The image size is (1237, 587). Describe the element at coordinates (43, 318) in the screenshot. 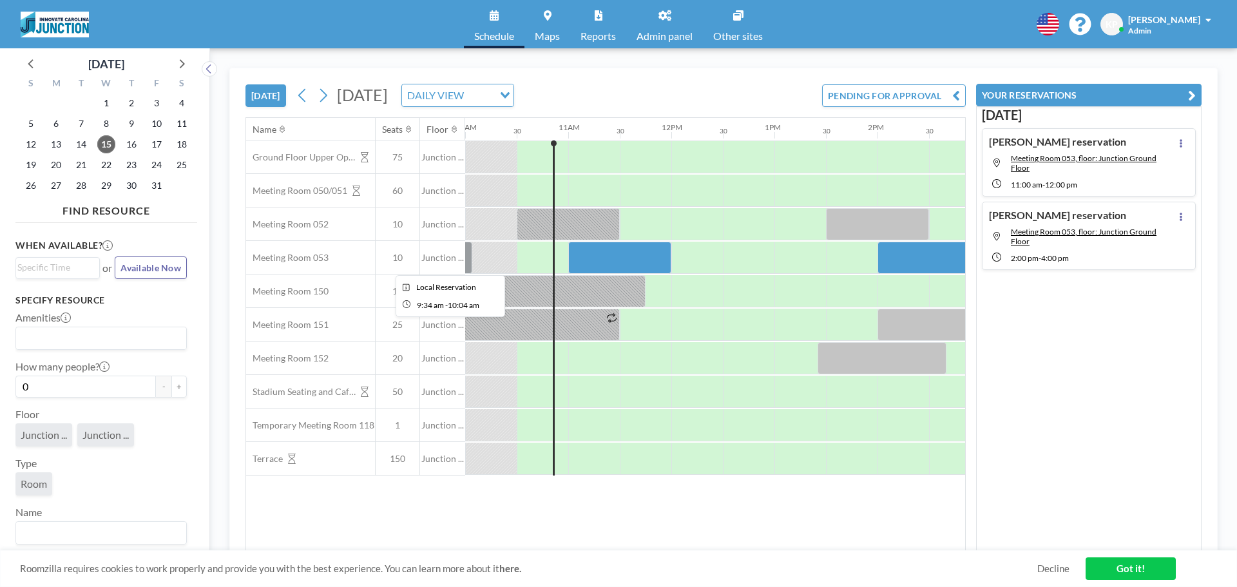

I see `label: Amenities` at that location.